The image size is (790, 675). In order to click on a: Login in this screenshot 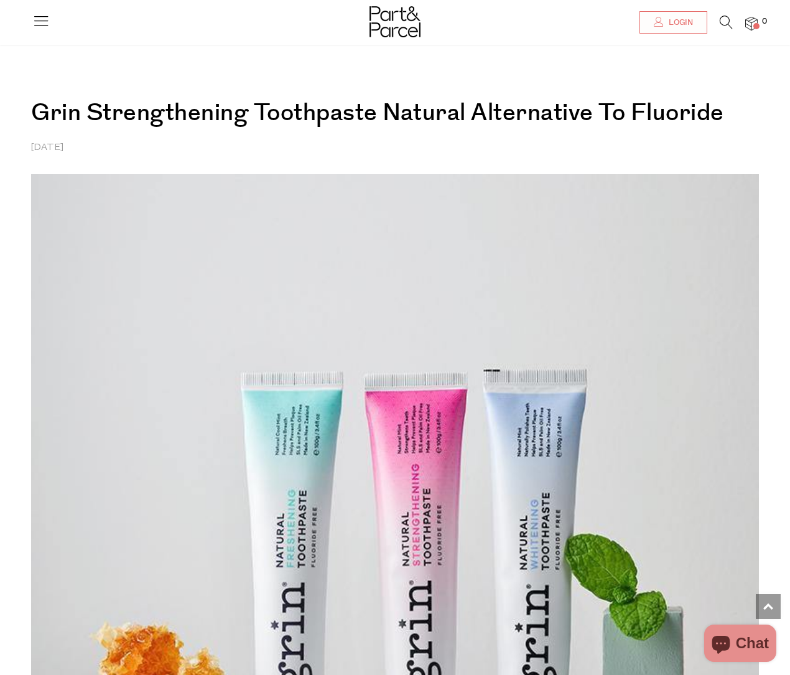, I will do `click(673, 22)`.